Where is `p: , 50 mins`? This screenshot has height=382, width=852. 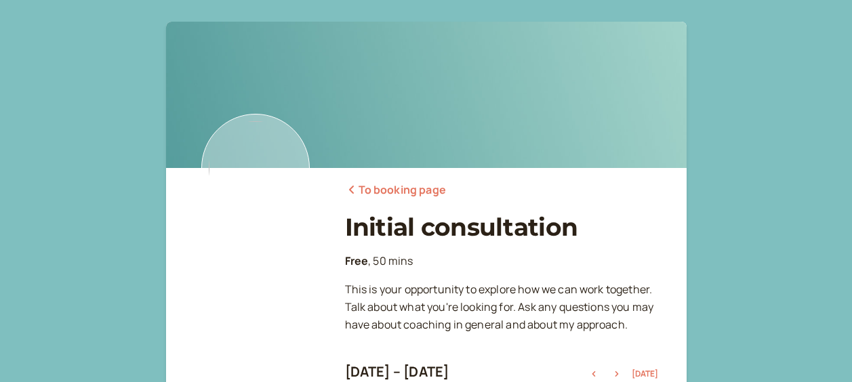 p: , 50 mins is located at coordinates (505, 262).